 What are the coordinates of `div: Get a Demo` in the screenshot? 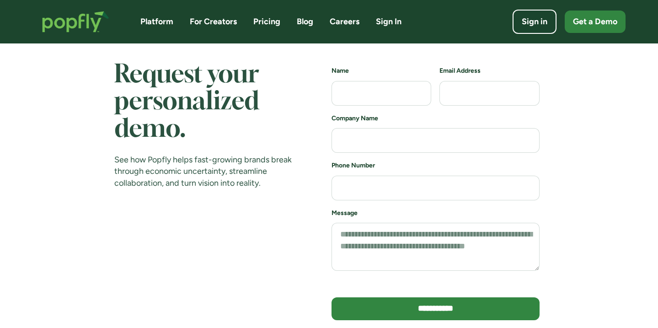 It's located at (595, 21).